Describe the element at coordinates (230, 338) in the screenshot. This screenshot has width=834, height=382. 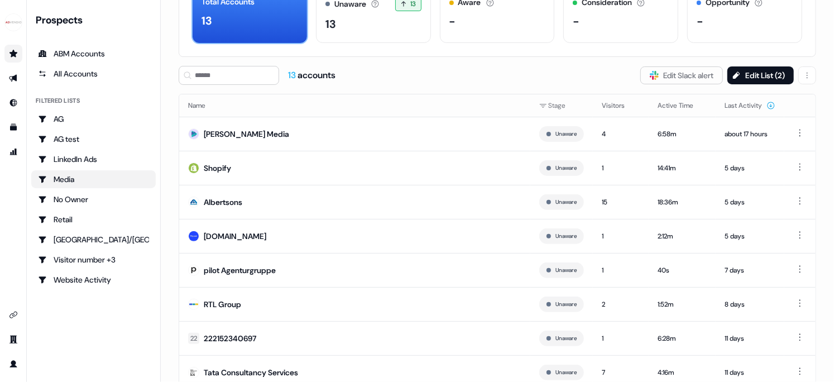
I see `div: 222152340697` at that location.